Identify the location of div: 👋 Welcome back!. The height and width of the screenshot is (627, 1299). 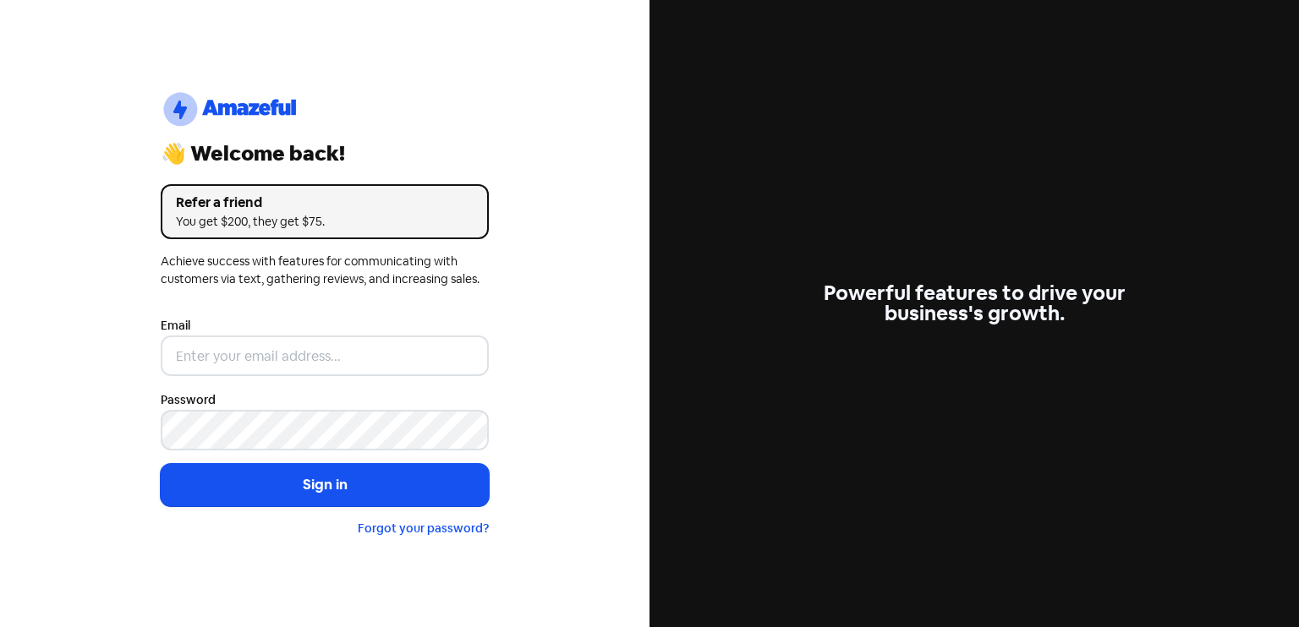
(325, 154).